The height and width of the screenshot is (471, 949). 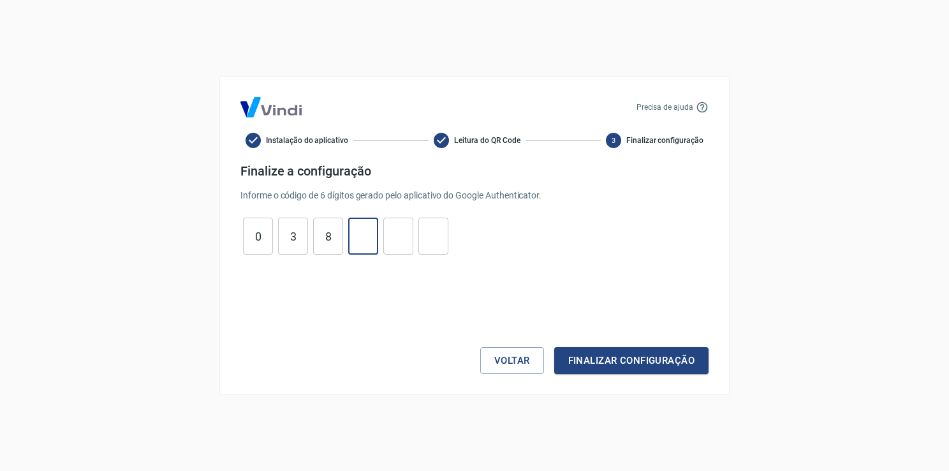 I want to click on text: 3, so click(x=613, y=140).